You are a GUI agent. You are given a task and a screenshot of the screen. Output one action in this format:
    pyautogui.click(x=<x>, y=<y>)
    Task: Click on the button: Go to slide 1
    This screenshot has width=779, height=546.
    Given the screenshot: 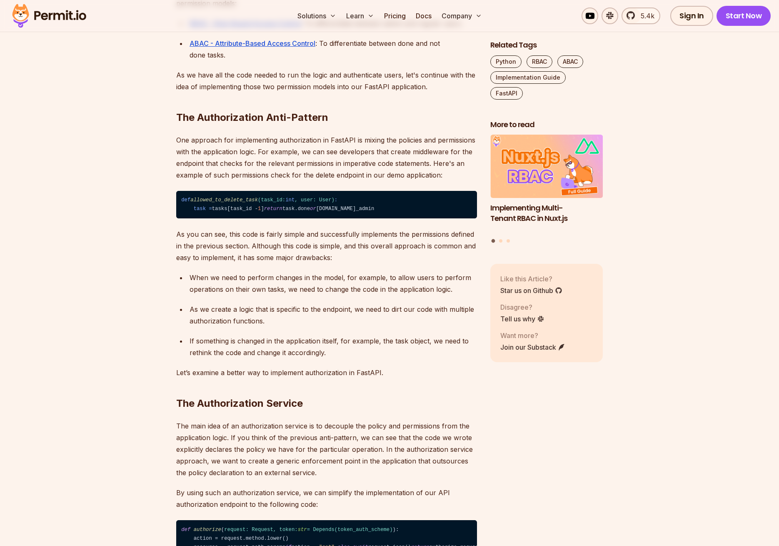 What is the action you would take?
    pyautogui.click(x=493, y=241)
    